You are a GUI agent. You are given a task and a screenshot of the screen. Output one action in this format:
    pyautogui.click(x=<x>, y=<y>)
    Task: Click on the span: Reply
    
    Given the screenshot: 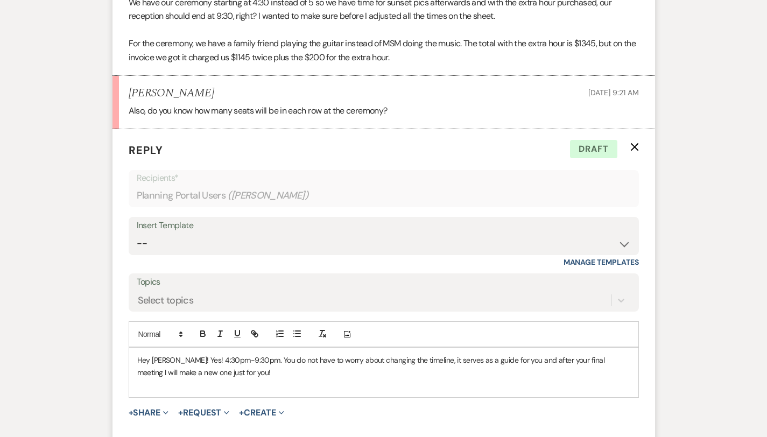 What is the action you would take?
    pyautogui.click(x=146, y=150)
    